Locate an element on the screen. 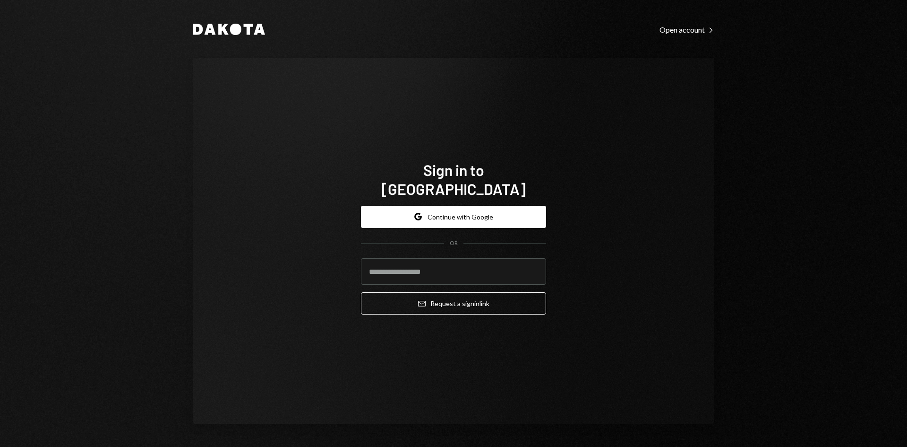 This screenshot has height=447, width=907. button: Request a signinlink is located at coordinates (454, 303).